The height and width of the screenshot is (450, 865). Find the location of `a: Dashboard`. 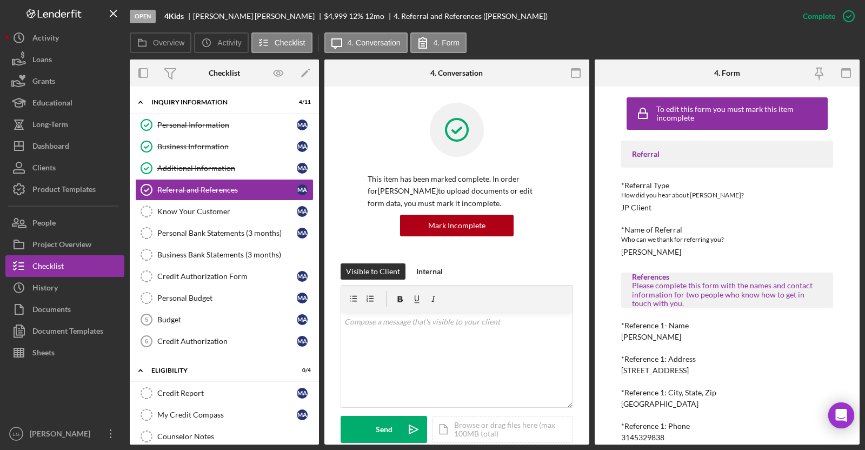

a: Dashboard is located at coordinates (65, 146).